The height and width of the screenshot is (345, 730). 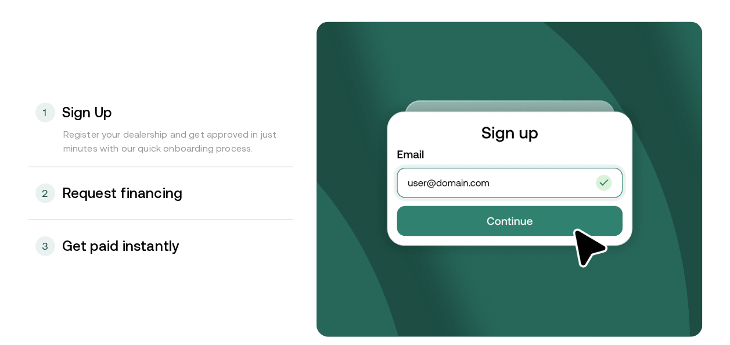 I want to click on div: 3, so click(x=45, y=246).